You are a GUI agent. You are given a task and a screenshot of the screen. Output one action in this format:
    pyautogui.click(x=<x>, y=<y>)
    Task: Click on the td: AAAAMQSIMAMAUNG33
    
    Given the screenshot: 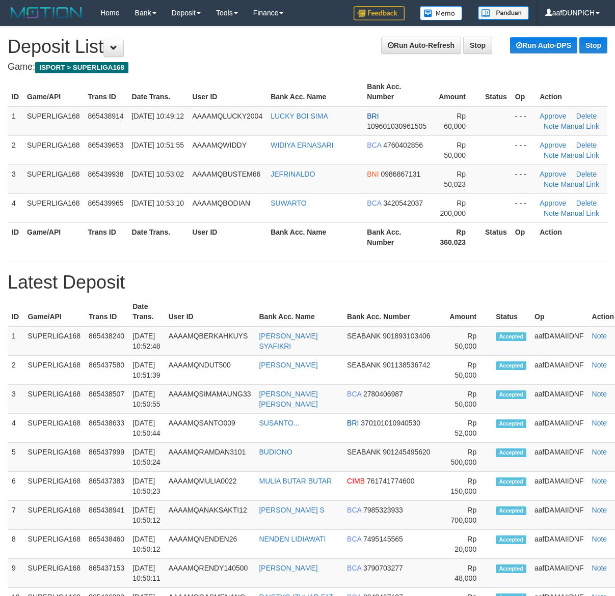 What is the action you would take?
    pyautogui.click(x=210, y=399)
    